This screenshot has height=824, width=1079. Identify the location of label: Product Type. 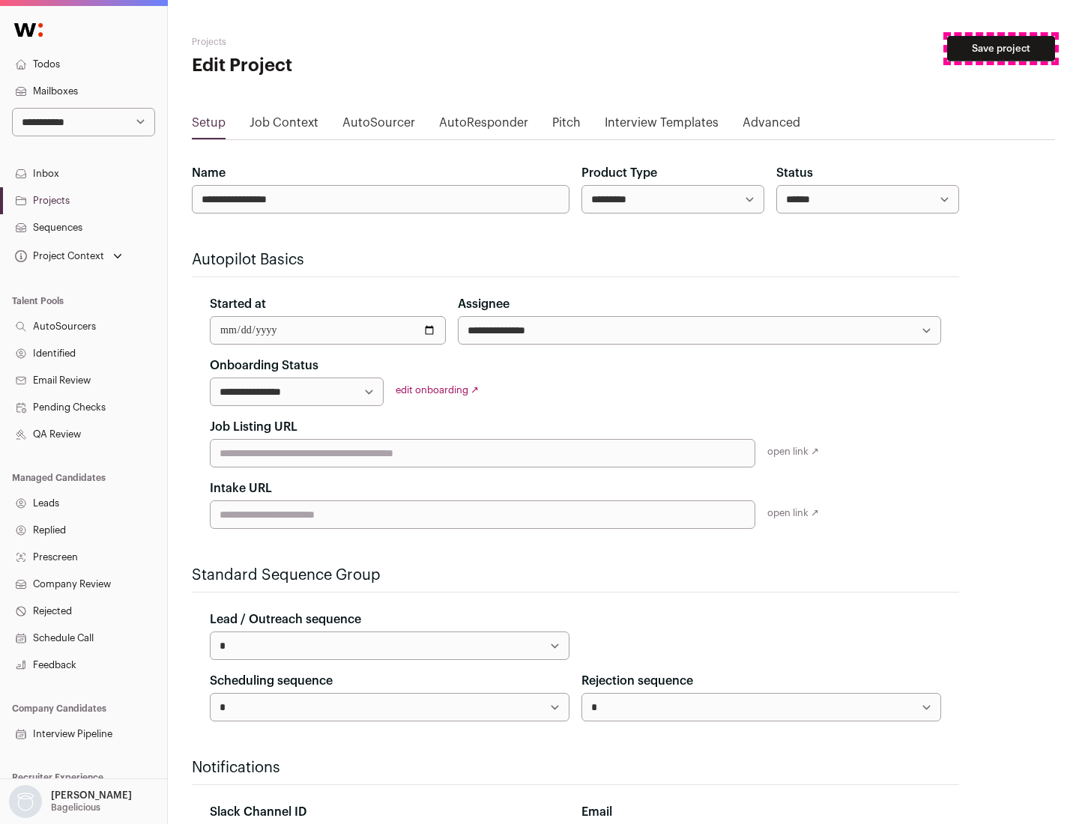
(619, 173).